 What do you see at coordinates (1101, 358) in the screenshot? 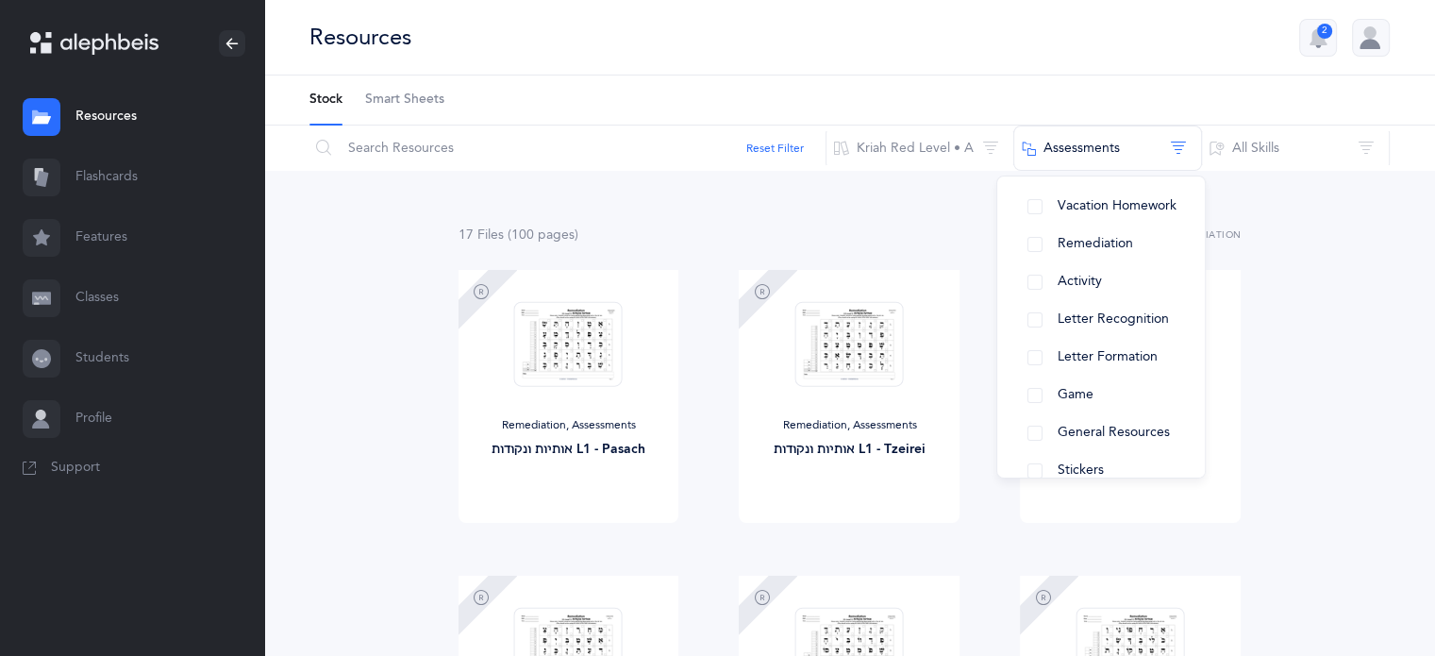
I see `button: Letter Formation` at bounding box center [1101, 358].